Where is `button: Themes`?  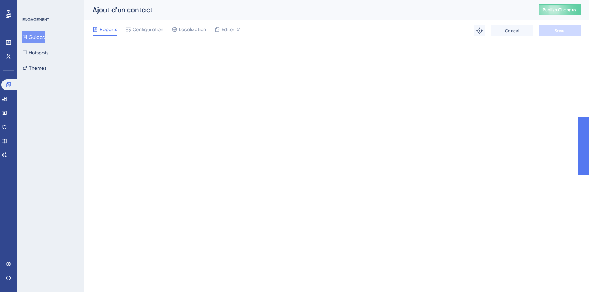 button: Themes is located at coordinates (34, 68).